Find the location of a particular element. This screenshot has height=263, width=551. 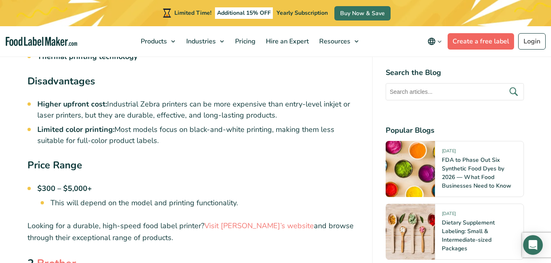

strong: Thermal printing technology is located at coordinates (87, 57).